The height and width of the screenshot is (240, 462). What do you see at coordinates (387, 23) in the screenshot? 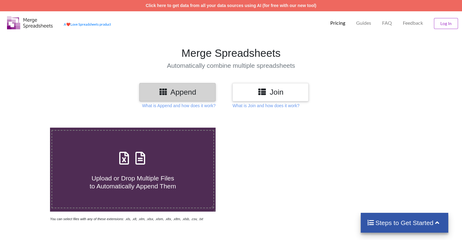
I see `p: FAQ` at bounding box center [387, 23].